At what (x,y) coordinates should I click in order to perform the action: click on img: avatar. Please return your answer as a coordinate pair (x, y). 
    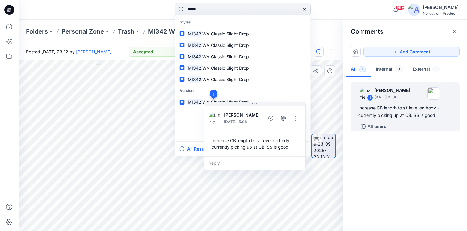
    Looking at the image, I should click on (414, 10).